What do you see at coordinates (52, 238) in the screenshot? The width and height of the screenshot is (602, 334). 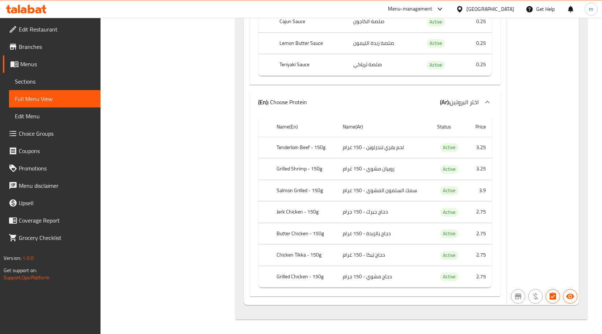 I see `a: Grocery Checklist` at bounding box center [52, 238].